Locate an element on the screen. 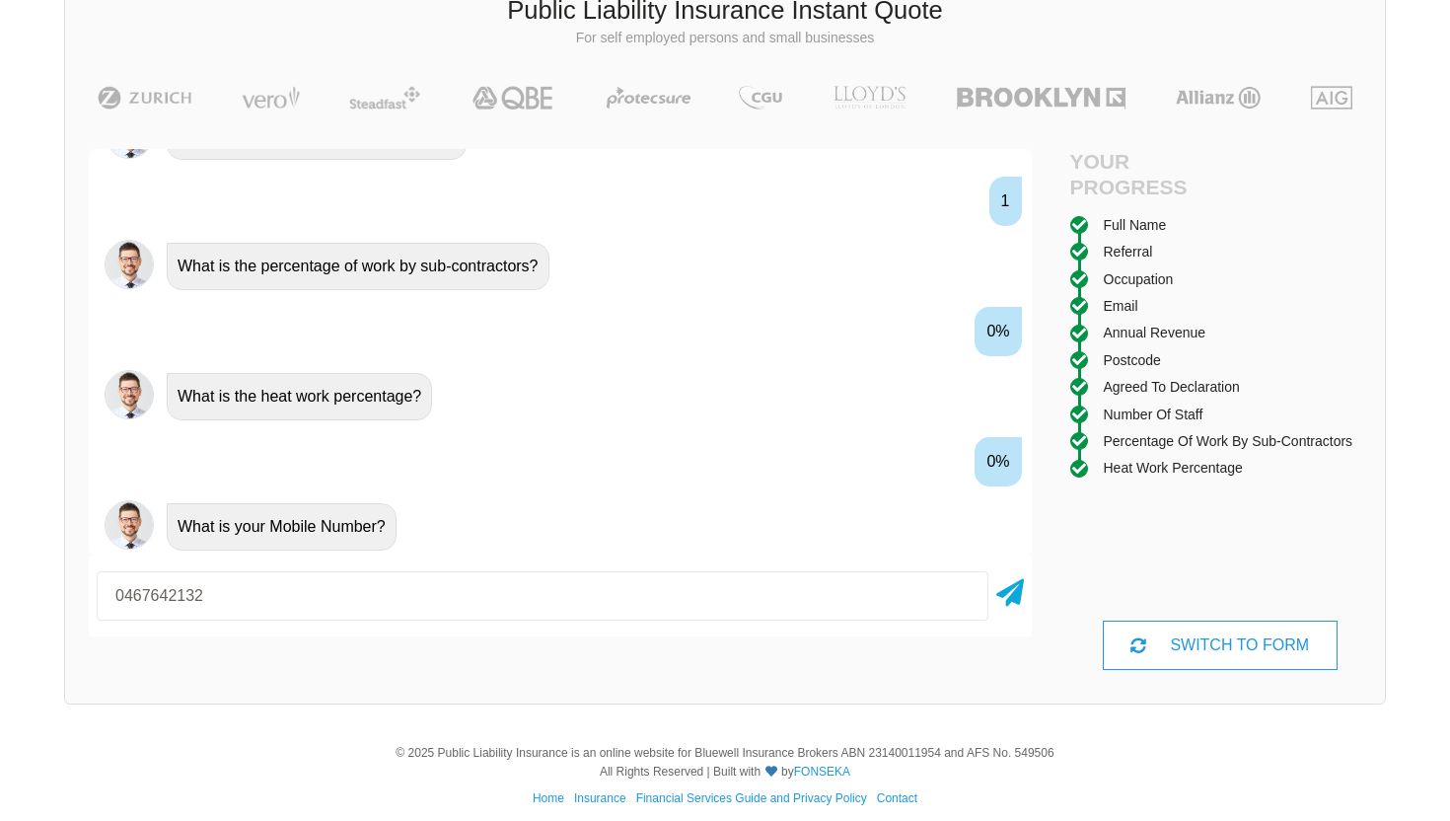 The image size is (1450, 821). div: Heat work percentage is located at coordinates (1173, 467).